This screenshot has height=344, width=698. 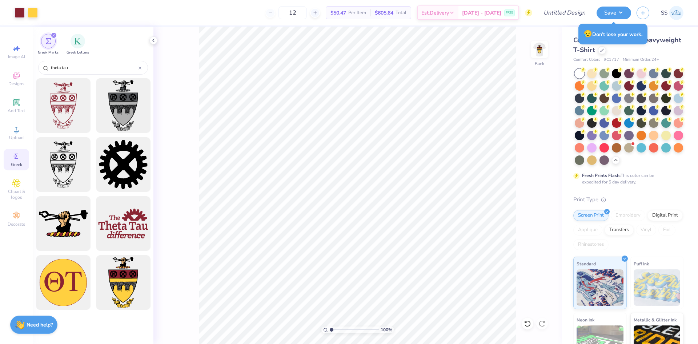 I want to click on span: Minimum Order: 24 +, so click(x=641, y=60).